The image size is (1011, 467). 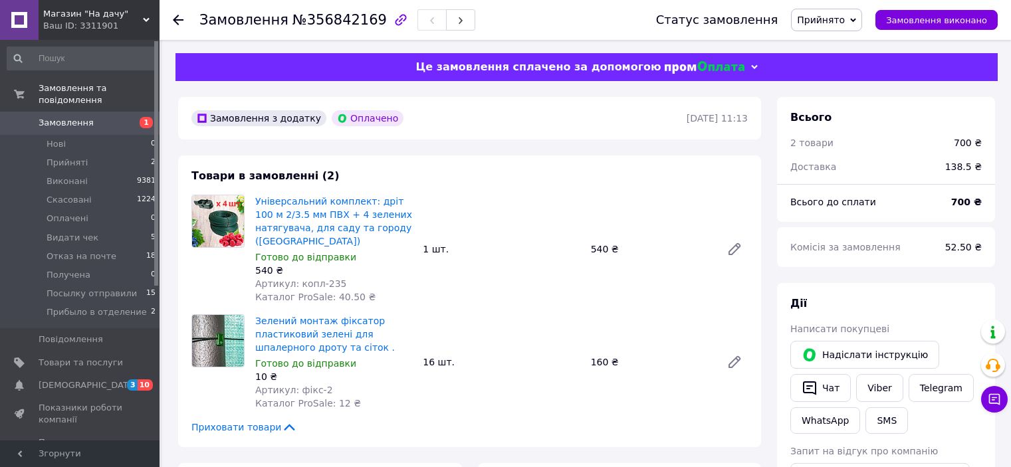 What do you see at coordinates (812, 143) in the screenshot?
I see `span: 2 товари` at bounding box center [812, 143].